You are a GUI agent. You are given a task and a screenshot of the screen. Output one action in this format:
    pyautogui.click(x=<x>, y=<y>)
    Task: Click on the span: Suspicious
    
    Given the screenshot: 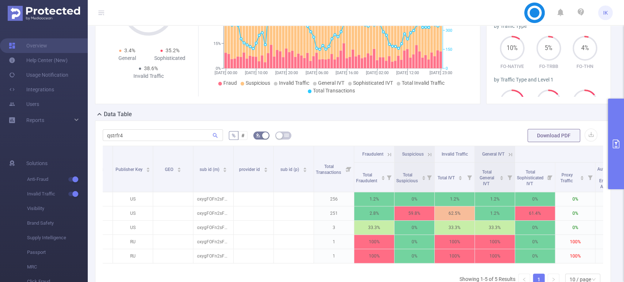 What is the action you would take?
    pyautogui.click(x=258, y=83)
    